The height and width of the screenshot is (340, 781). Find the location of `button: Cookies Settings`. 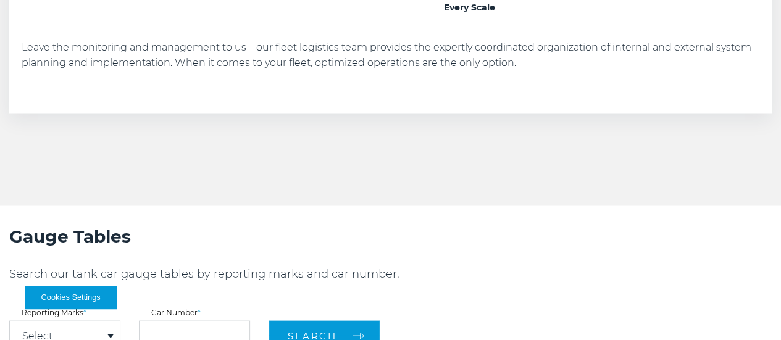

button: Cookies Settings is located at coordinates (70, 297).